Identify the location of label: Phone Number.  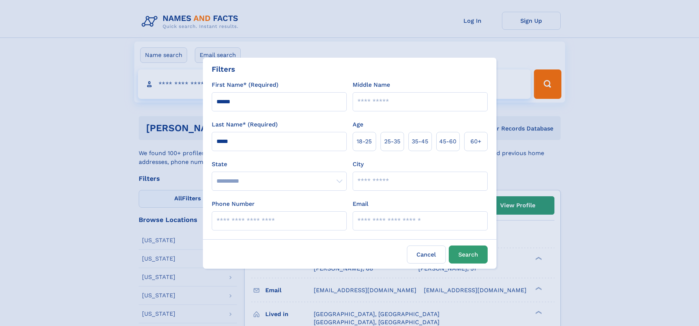
(233, 204).